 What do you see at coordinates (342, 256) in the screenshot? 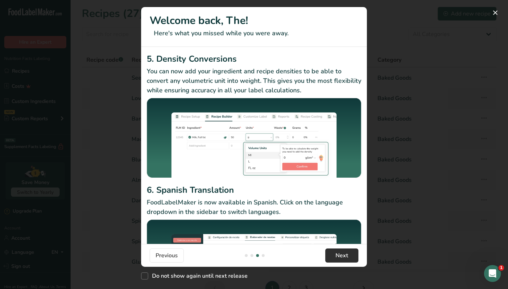
I see `button: Next` at bounding box center [342, 256].